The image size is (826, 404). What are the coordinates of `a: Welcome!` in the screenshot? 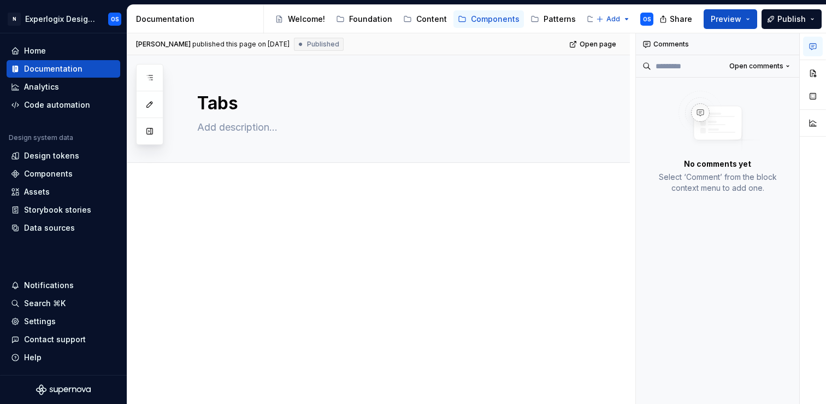 It's located at (300, 19).